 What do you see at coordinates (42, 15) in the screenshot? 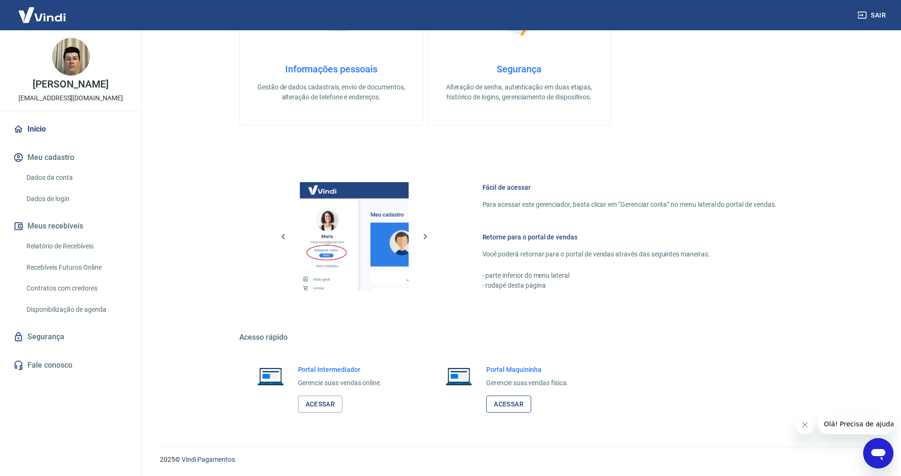
I see `img: Vindi` at bounding box center [42, 15].